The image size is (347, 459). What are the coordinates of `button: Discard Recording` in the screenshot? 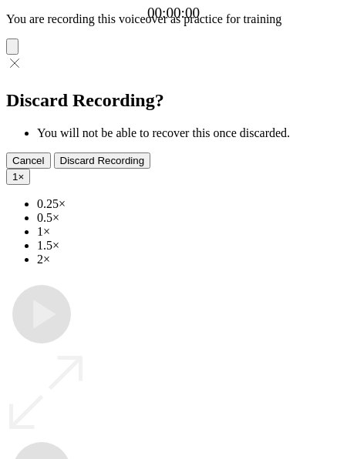 It's located at (102, 160).